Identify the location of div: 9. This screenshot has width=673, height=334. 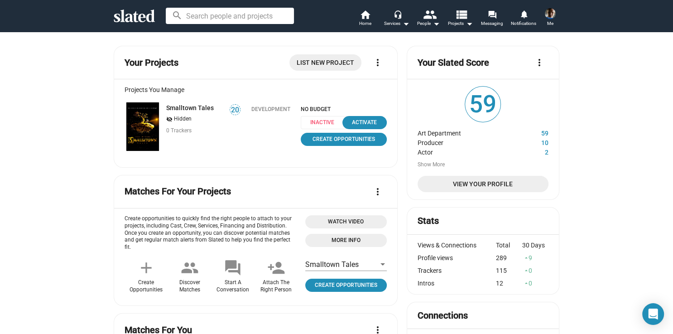
(535, 258).